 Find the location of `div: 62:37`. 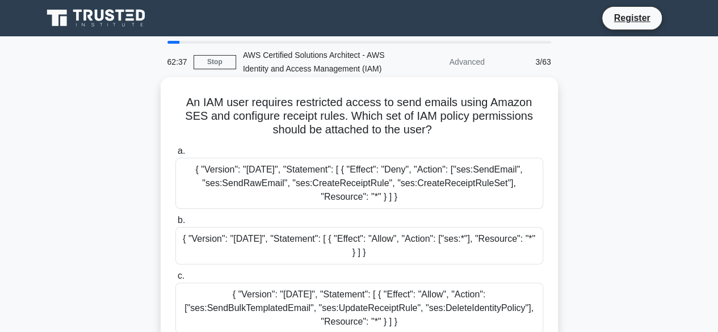

div: 62:37 is located at coordinates (177, 62).